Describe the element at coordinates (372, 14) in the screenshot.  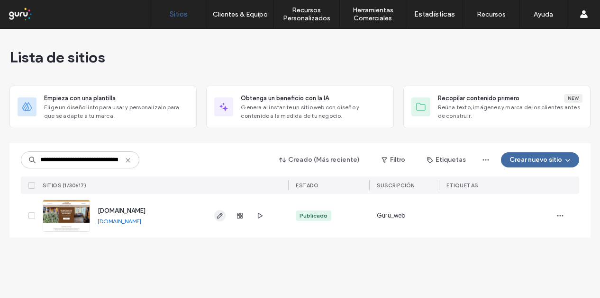
I see `label: Herramientas Comerciales` at that location.